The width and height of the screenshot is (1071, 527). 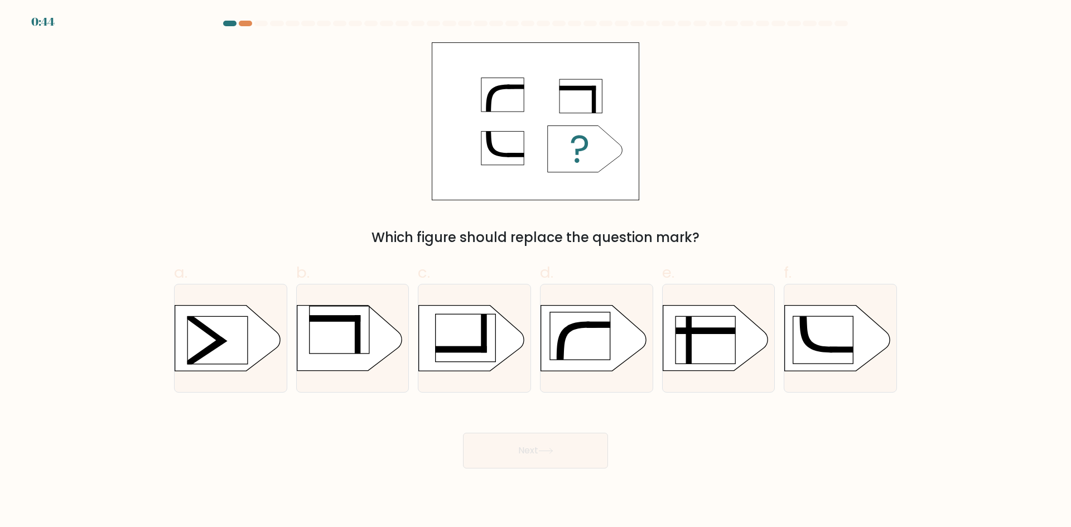 What do you see at coordinates (668, 272) in the screenshot?
I see `span: e.` at bounding box center [668, 272].